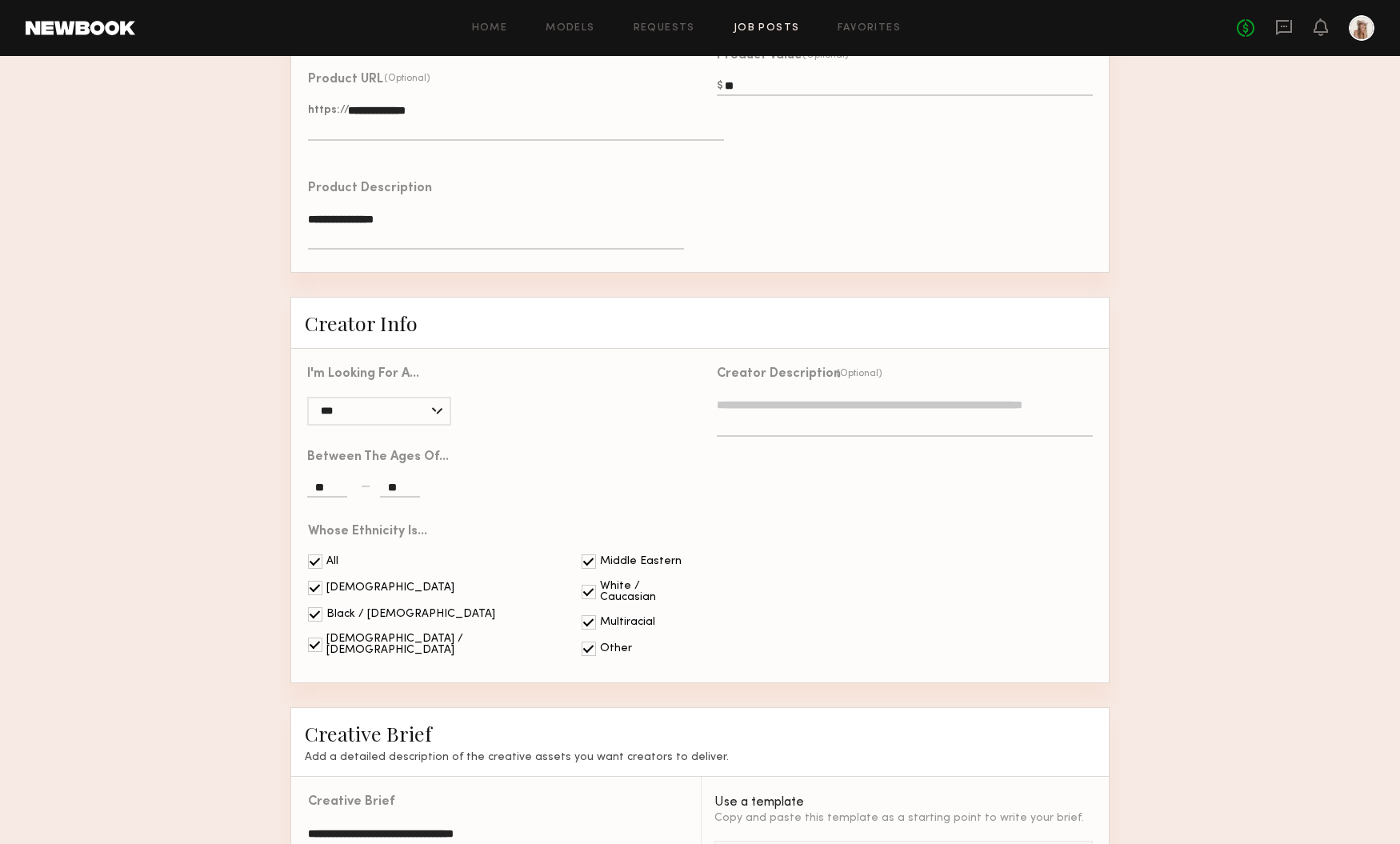  Describe the element at coordinates (377, 457) in the screenshot. I see `div: Between the ages of...` at that location.